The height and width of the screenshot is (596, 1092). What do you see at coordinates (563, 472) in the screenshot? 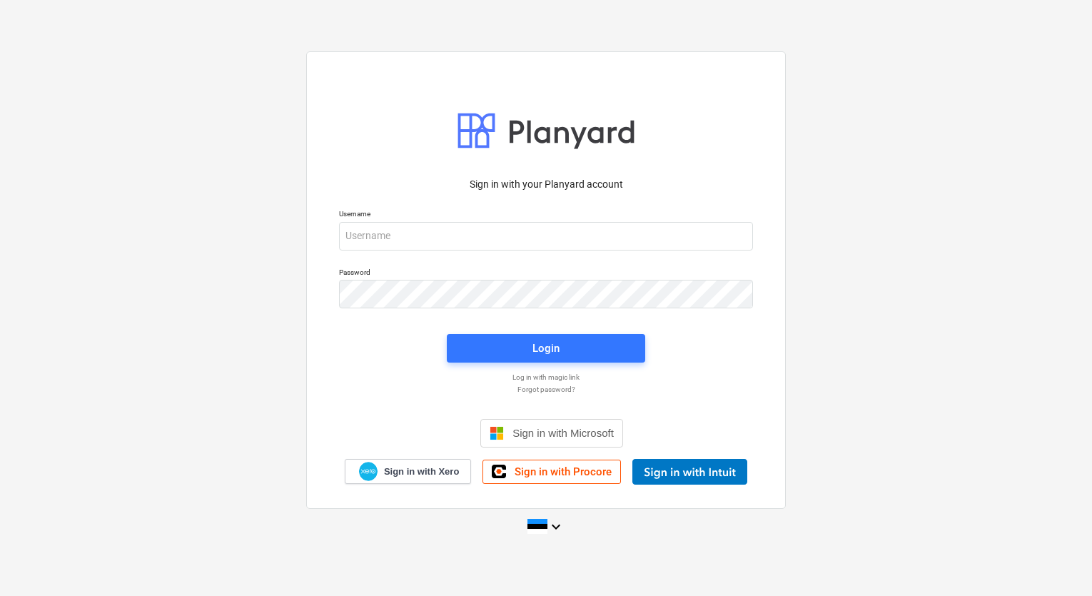
I see `span: Sign in with Procore` at bounding box center [563, 472].